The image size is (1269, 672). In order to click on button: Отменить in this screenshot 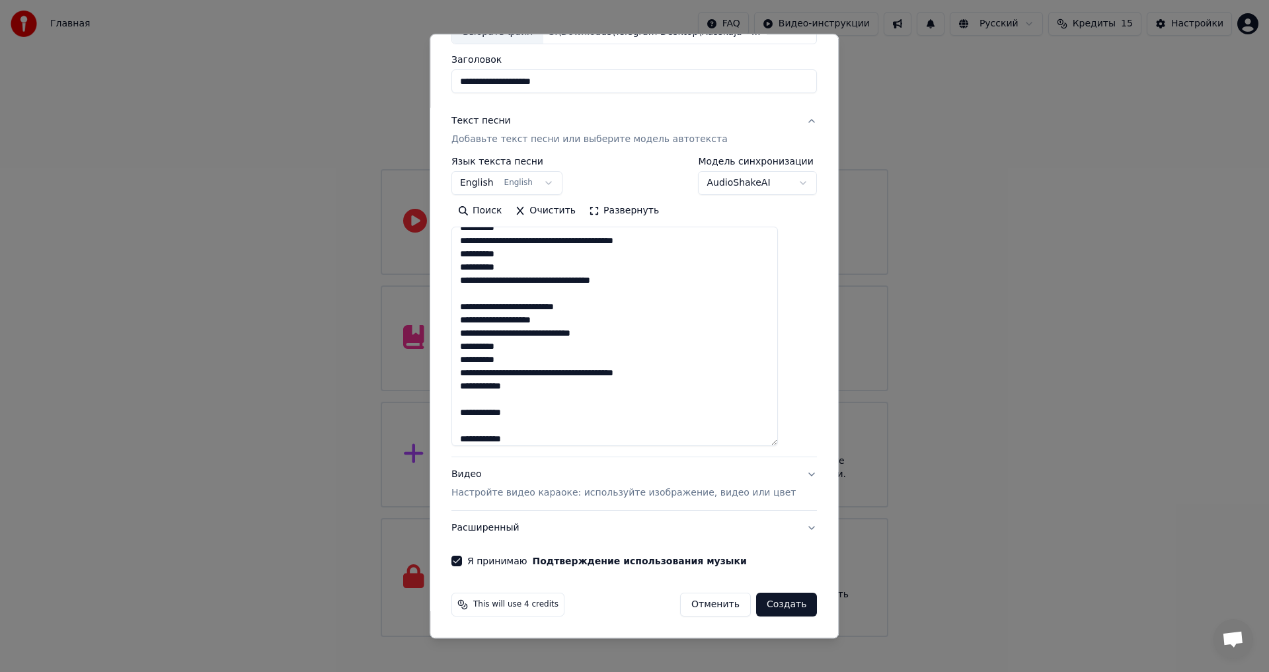, I will do `click(715, 606)`.